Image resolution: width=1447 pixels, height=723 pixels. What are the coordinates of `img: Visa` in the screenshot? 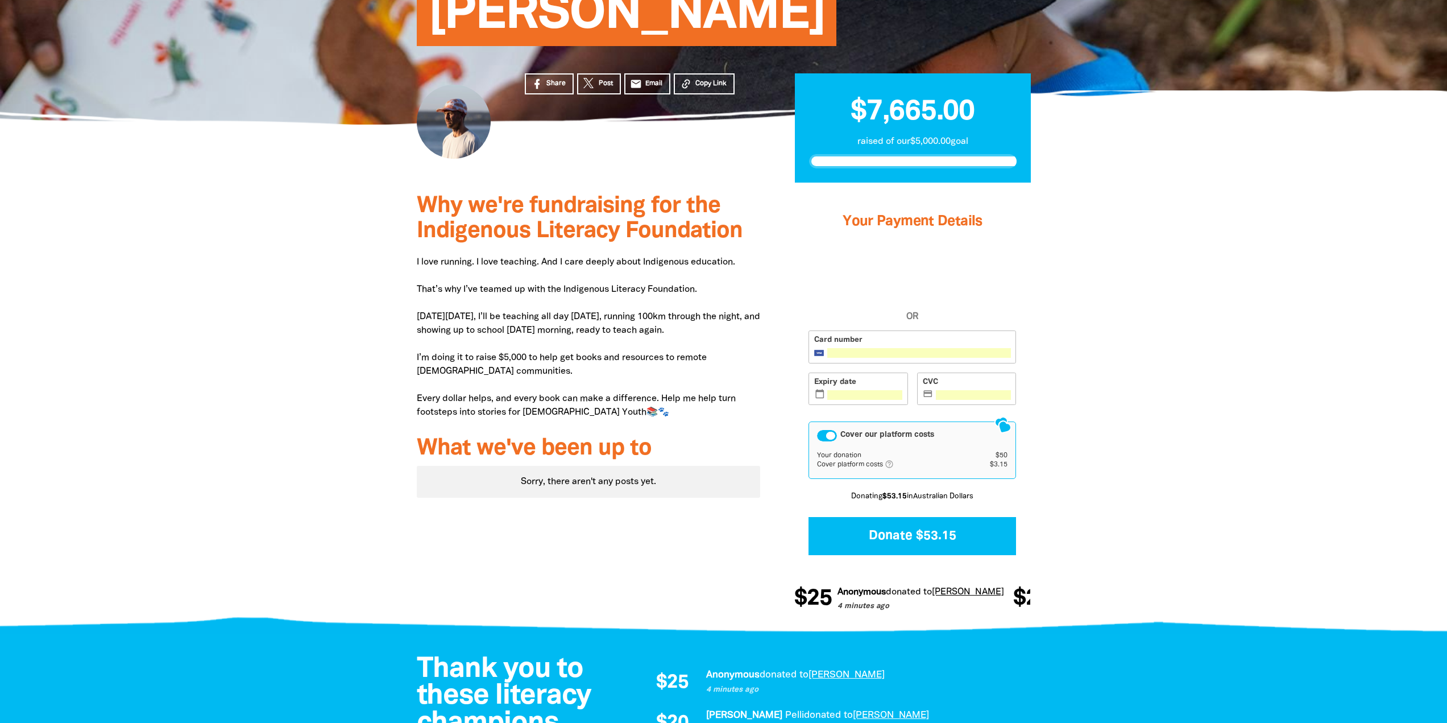 It's located at (819, 353).